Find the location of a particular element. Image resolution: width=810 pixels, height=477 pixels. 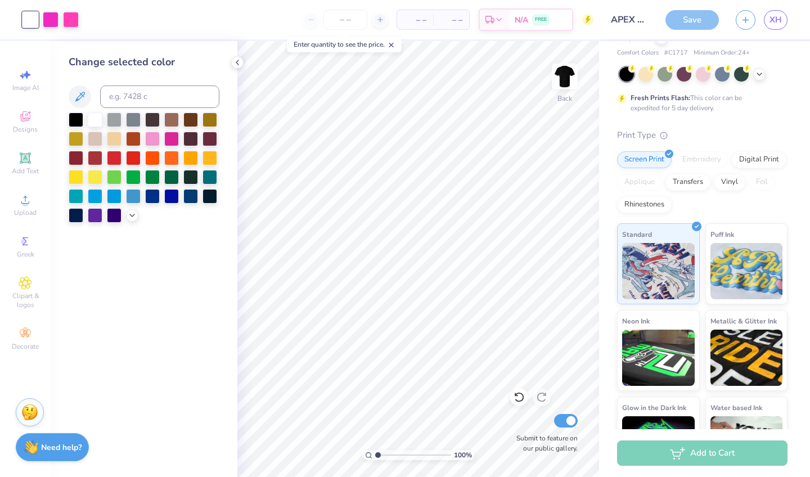

span: Standard is located at coordinates (637, 234).